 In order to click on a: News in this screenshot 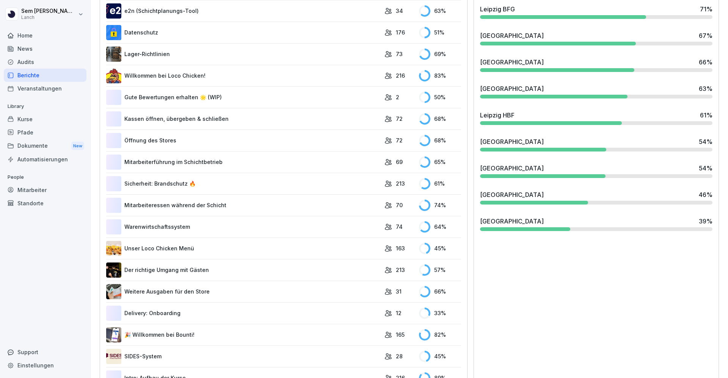, I will do `click(45, 49)`.